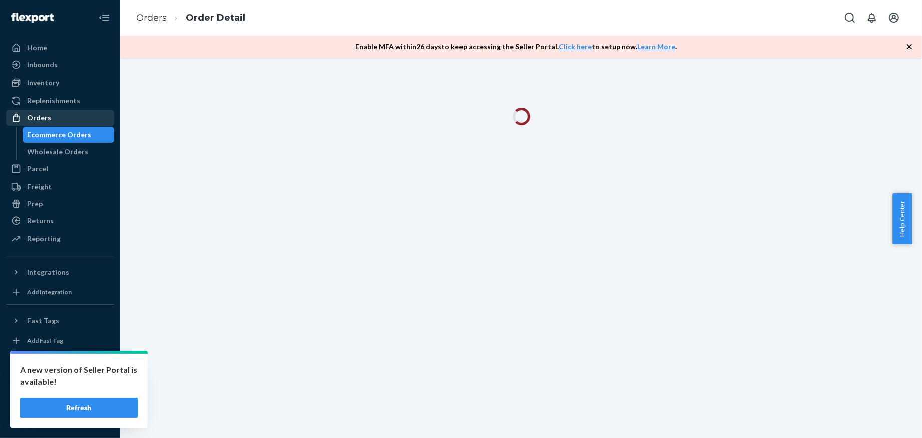 The height and width of the screenshot is (438, 922). I want to click on div: Add Fast Tag, so click(45, 341).